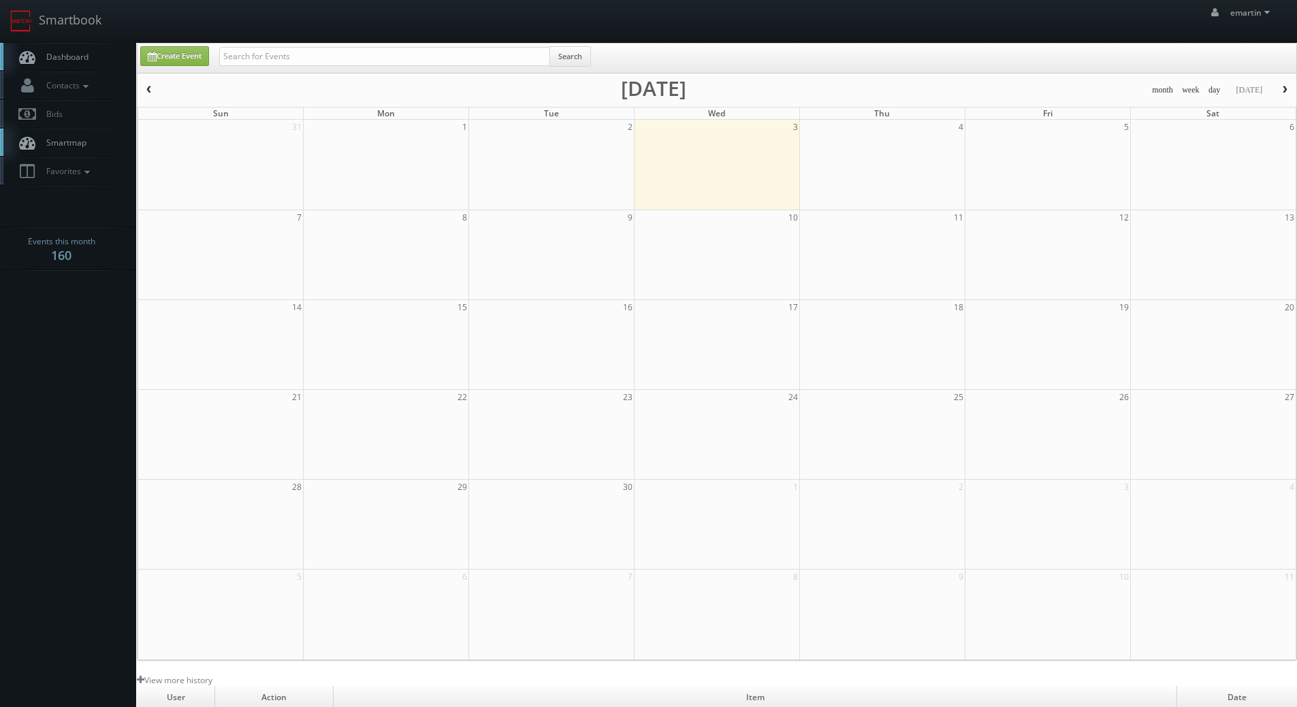  I want to click on span: emartin, so click(1252, 12).